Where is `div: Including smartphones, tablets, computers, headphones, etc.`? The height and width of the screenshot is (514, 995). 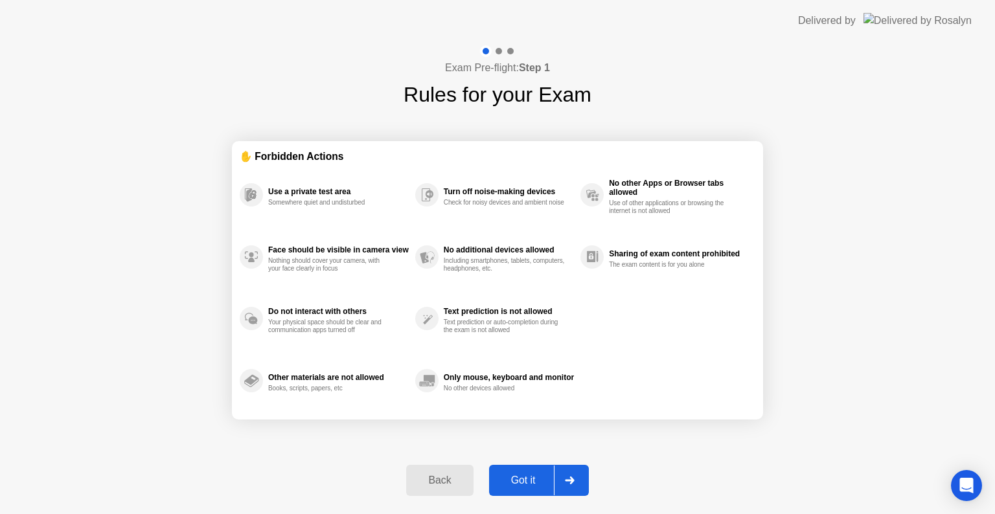
div: Including smartphones, tablets, computers, headphones, etc. is located at coordinates (505, 265).